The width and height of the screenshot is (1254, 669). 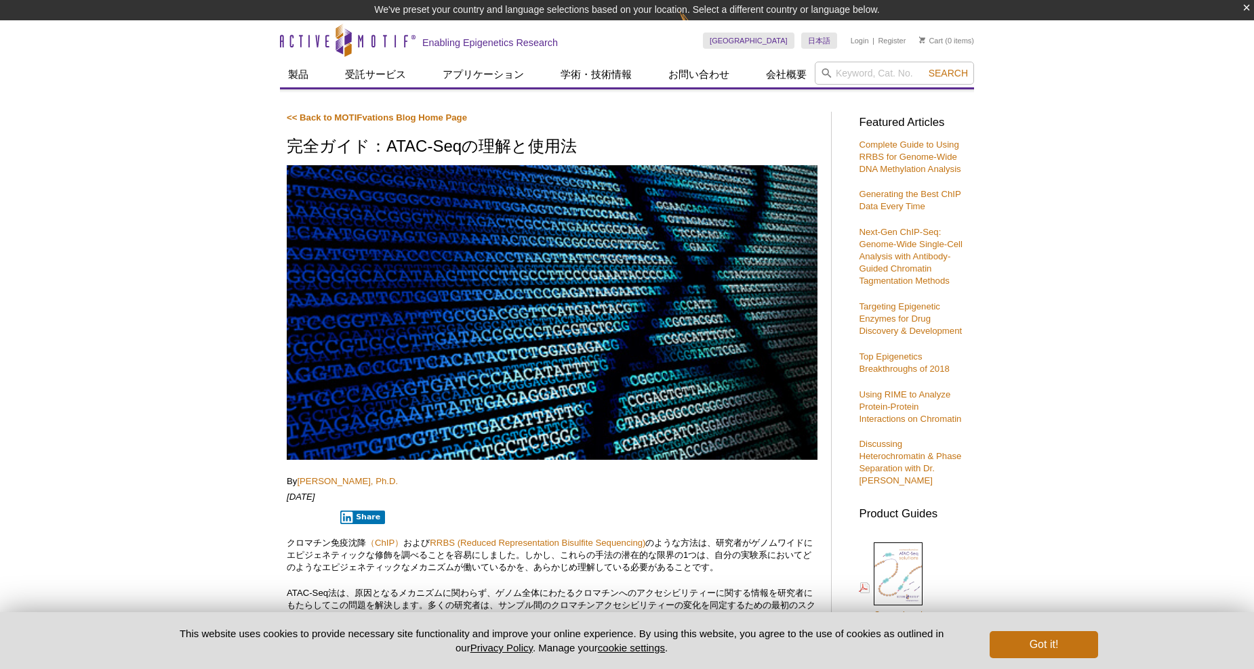 What do you see at coordinates (483, 75) in the screenshot?
I see `a: アプリケーション` at bounding box center [483, 75].